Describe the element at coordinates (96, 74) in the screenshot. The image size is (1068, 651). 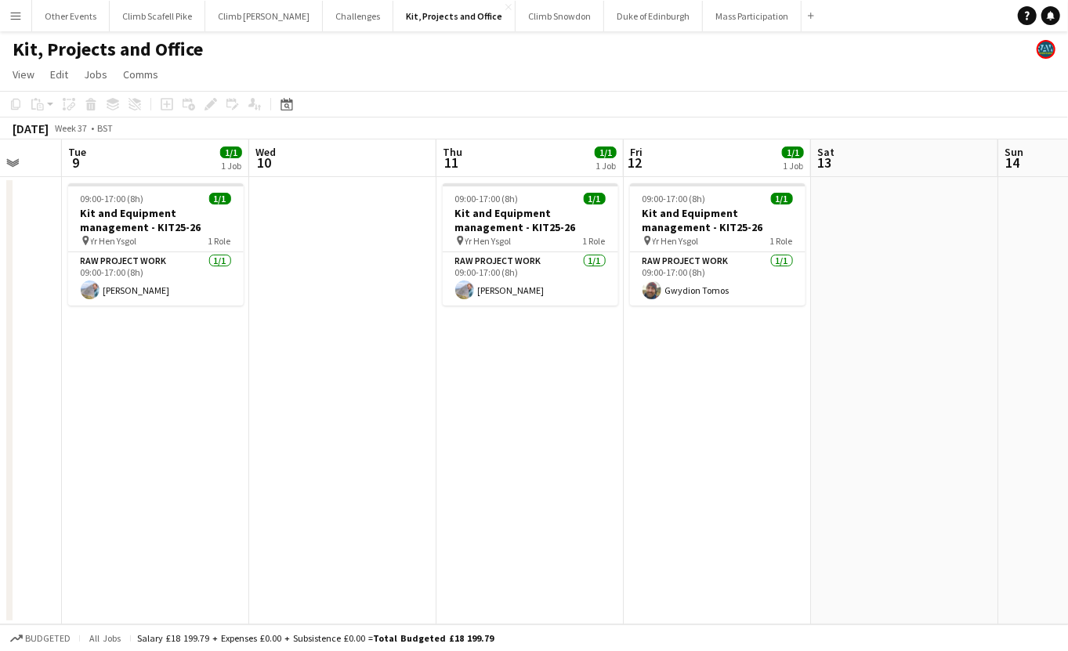
I see `span: Jobs` at that location.